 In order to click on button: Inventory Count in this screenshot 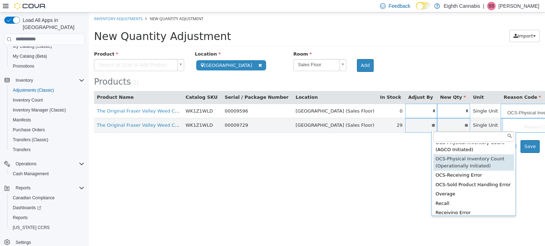, I will do `click(47, 100)`.